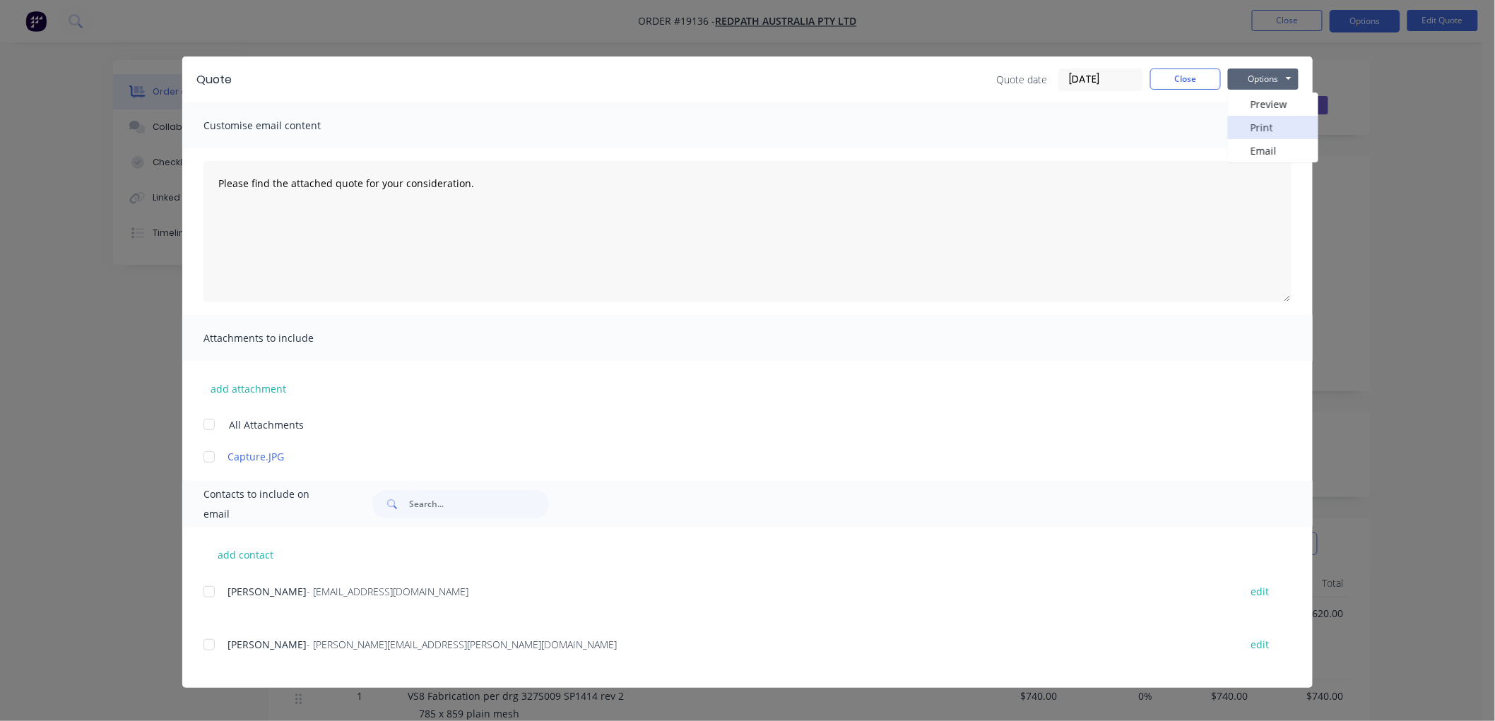 This screenshot has width=1495, height=721. I want to click on button: Print, so click(1273, 127).